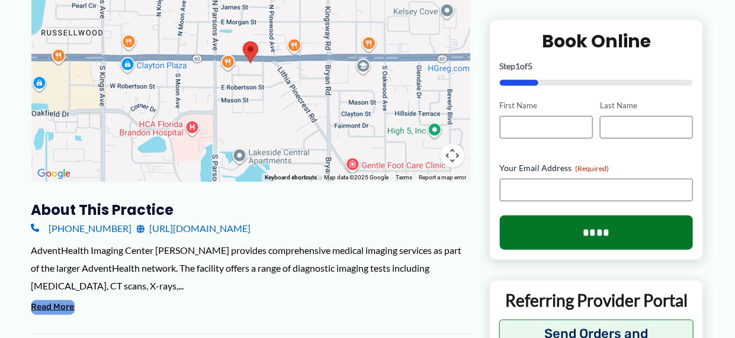  I want to click on label: Last Name, so click(646, 105).